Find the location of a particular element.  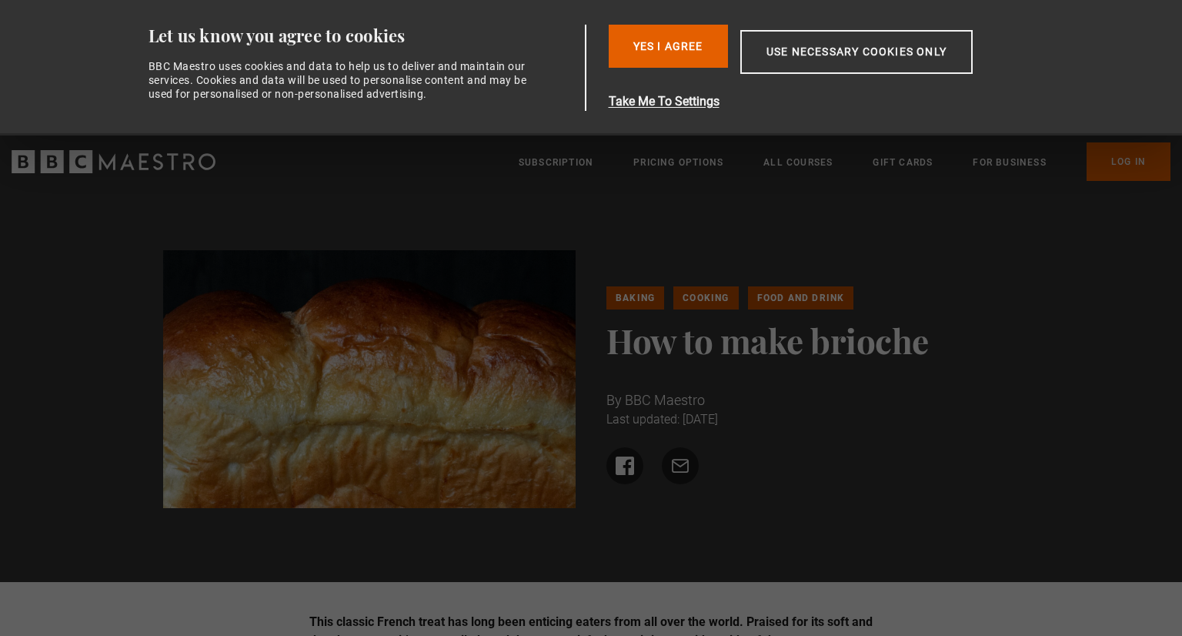

button: Yes I Agree is located at coordinates (668, 46).